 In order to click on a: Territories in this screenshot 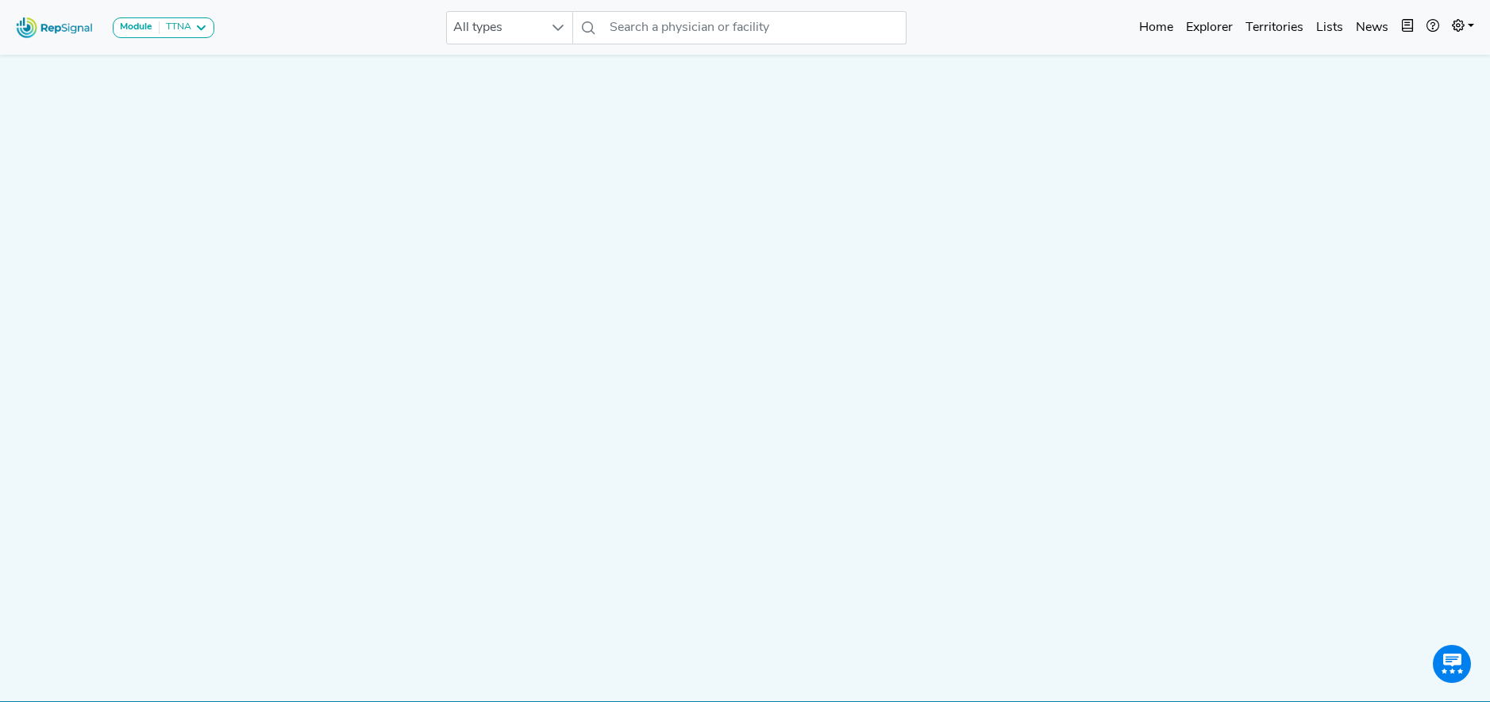, I will do `click(1274, 28)`.